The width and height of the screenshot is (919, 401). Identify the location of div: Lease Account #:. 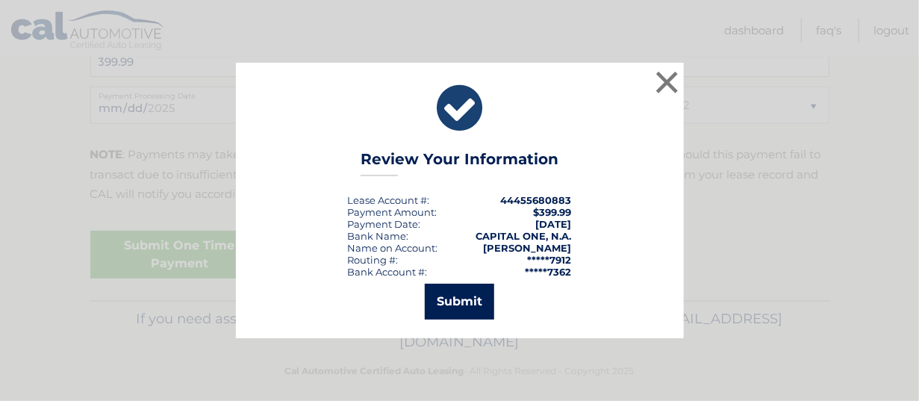
(389, 200).